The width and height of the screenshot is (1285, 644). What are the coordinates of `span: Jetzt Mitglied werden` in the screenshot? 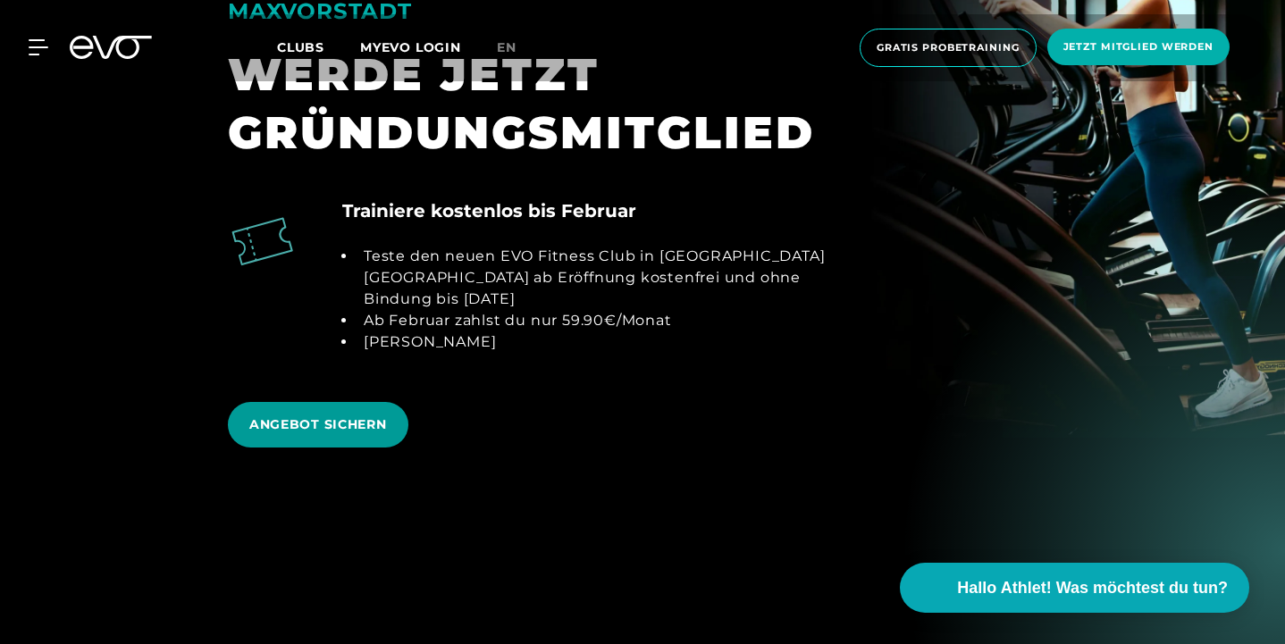 It's located at (1138, 46).